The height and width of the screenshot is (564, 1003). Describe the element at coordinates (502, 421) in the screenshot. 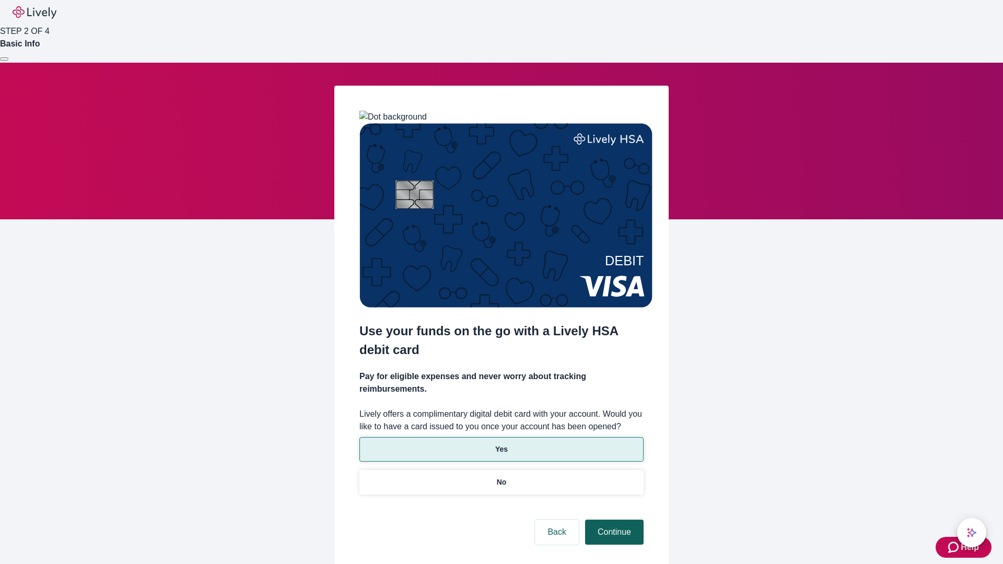

I see `label: Lively offers a complimentary digital debit card with your account. Would you like to have a card...` at that location.